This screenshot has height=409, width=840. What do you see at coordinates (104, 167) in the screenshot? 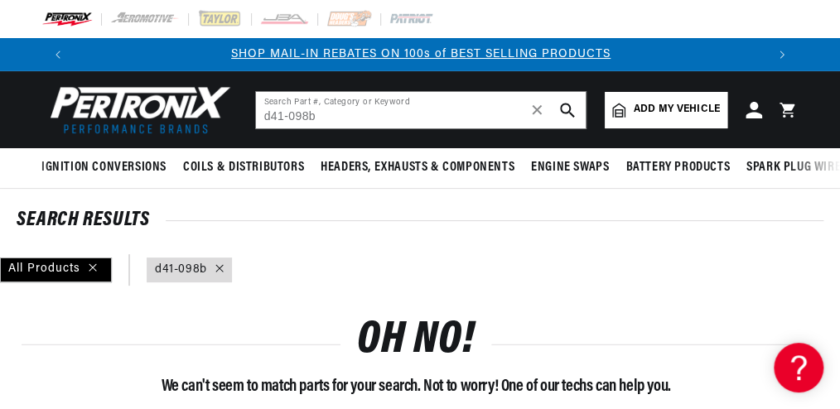
I see `span: Ignition Conversions` at bounding box center [104, 167].